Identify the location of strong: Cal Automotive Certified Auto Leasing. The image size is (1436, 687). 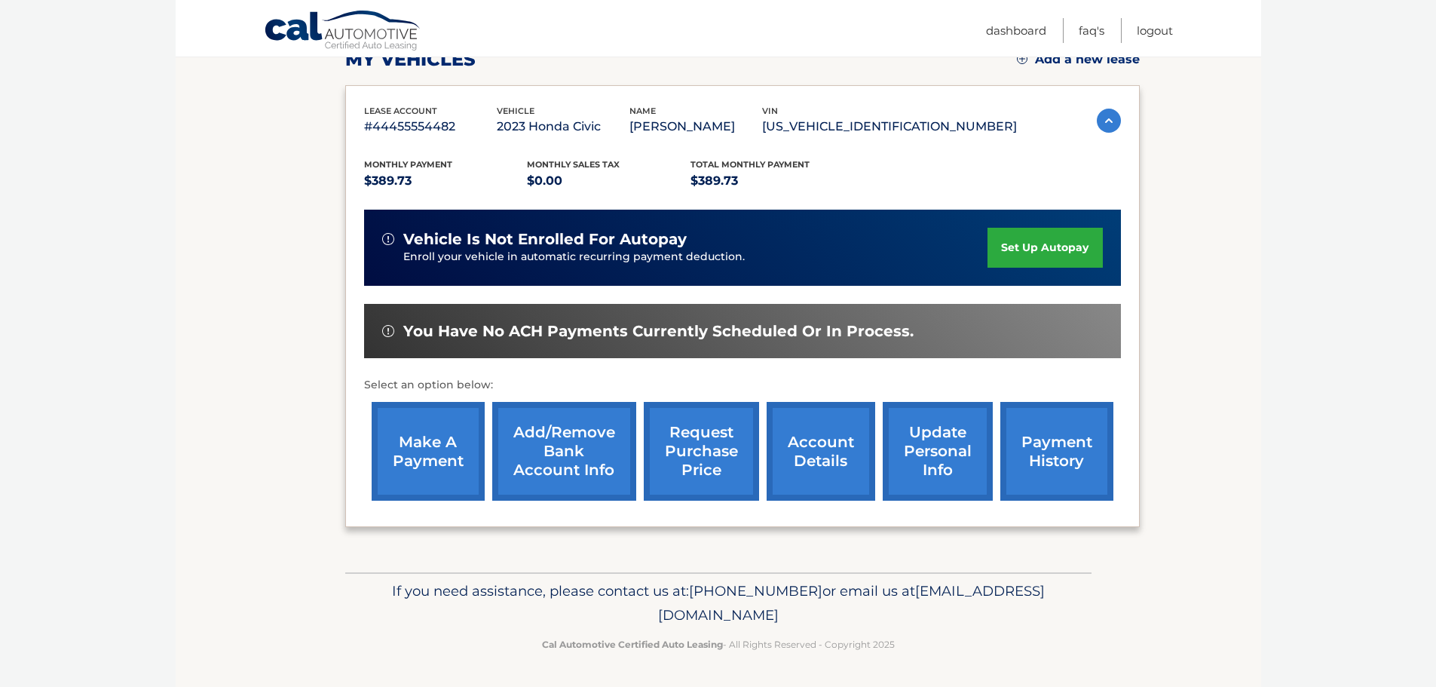
(632, 644).